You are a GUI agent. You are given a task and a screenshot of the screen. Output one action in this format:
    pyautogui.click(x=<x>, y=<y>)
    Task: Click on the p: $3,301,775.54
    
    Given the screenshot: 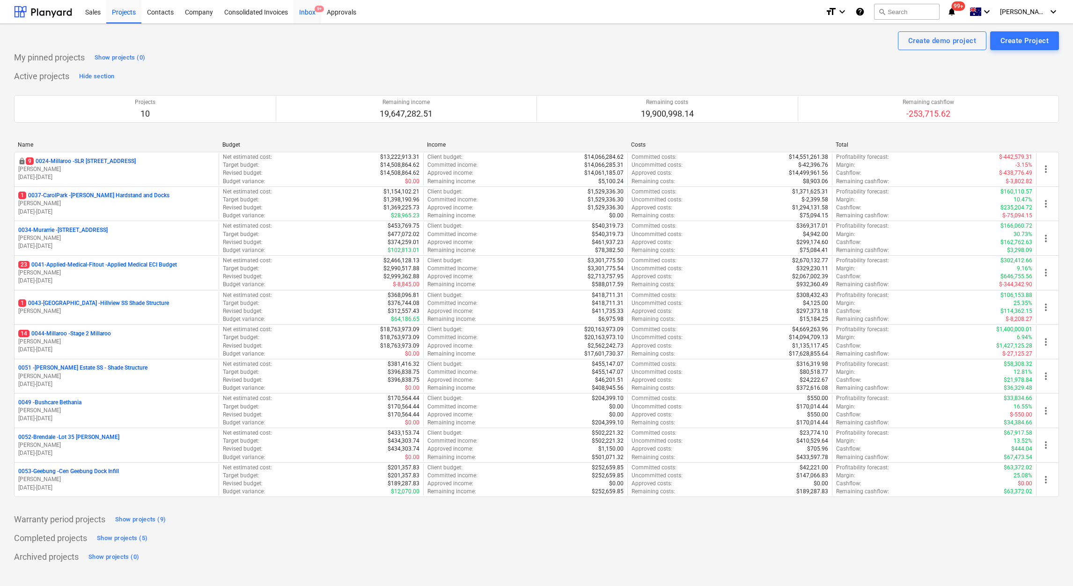 What is the action you would take?
    pyautogui.click(x=605, y=268)
    